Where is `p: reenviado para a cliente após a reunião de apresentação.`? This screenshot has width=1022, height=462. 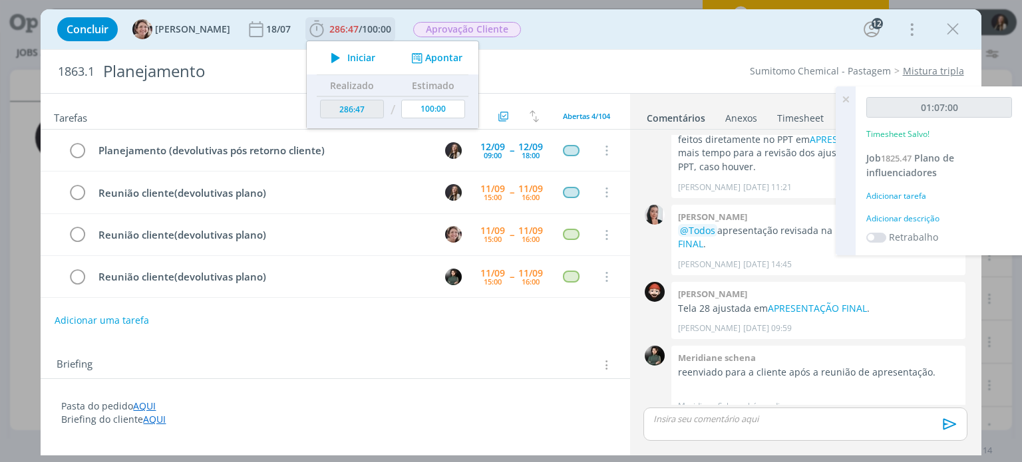
p: reenviado para a cliente após a reunião de apresentação. is located at coordinates (818, 373).